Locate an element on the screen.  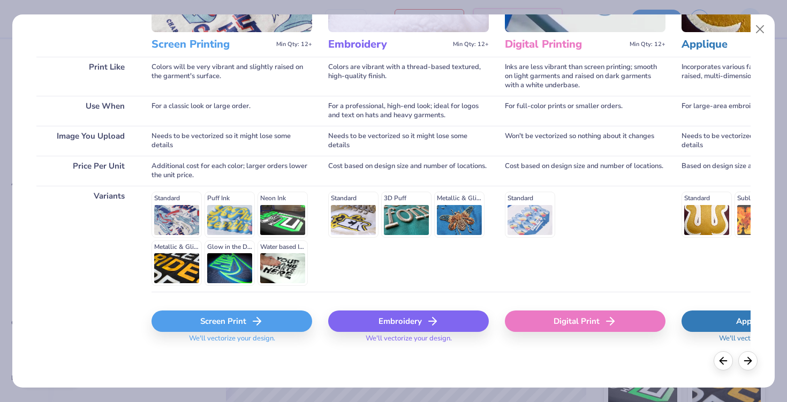
div: Variants is located at coordinates (86, 239).